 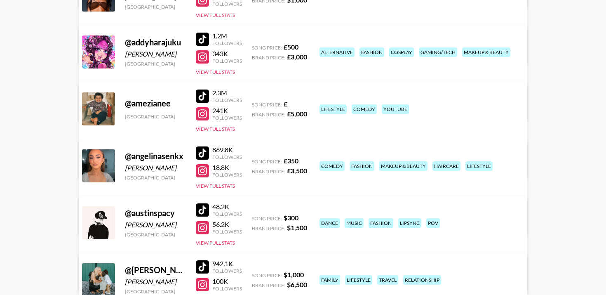 What do you see at coordinates (227, 93) in the screenshot?
I see `div: 2.3M` at bounding box center [227, 93].